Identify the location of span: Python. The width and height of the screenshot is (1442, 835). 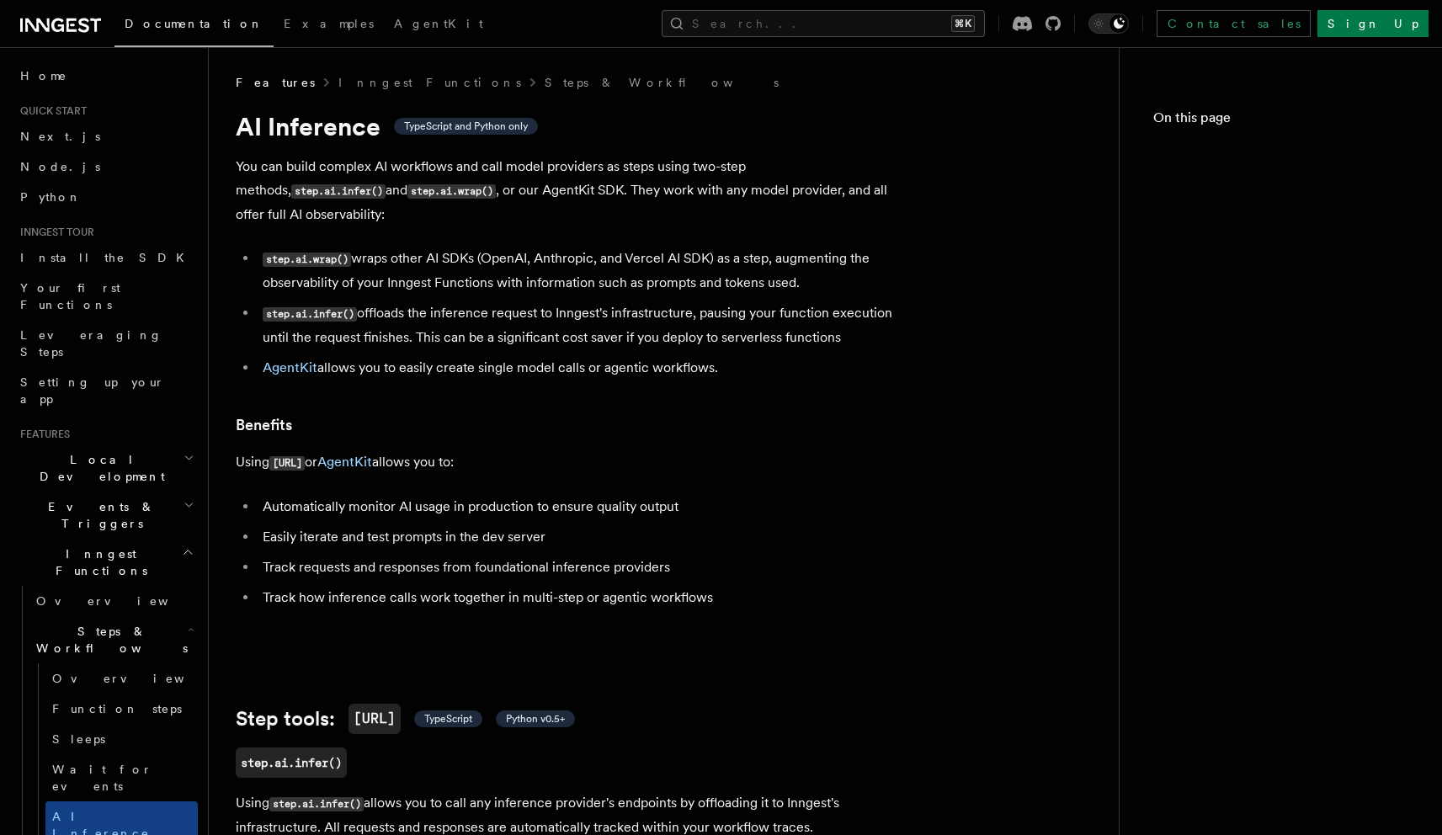
(50, 197).